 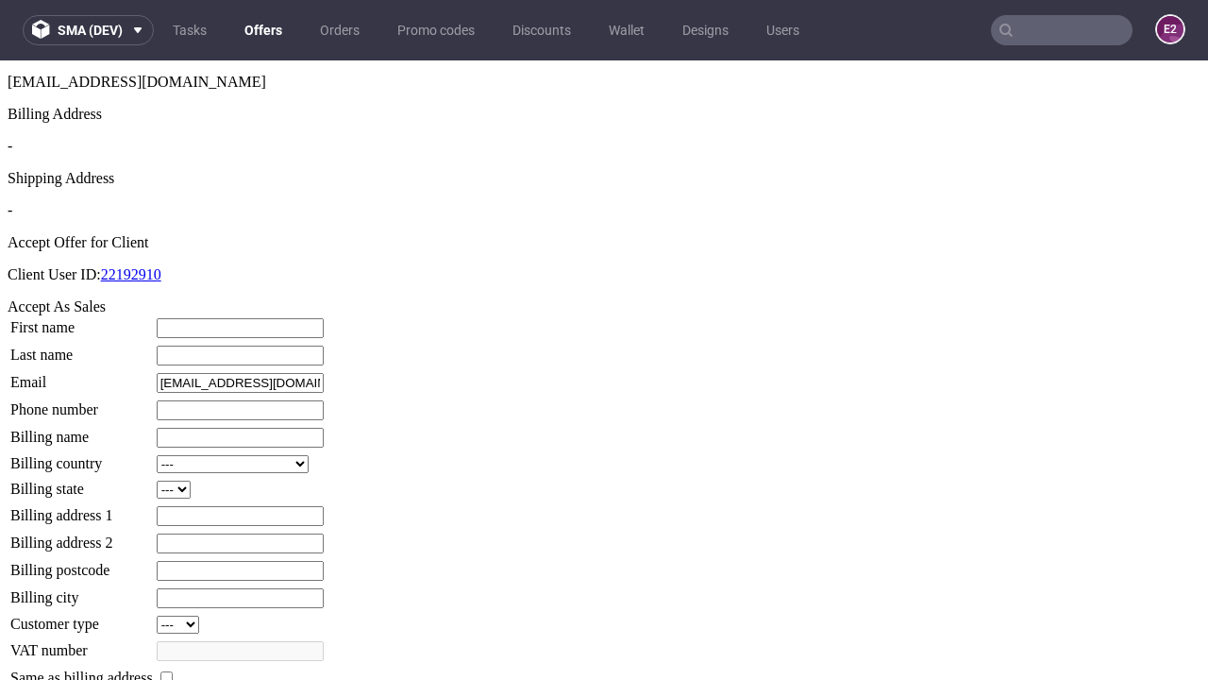 I want to click on td: Billing postcode, so click(x=81, y=510).